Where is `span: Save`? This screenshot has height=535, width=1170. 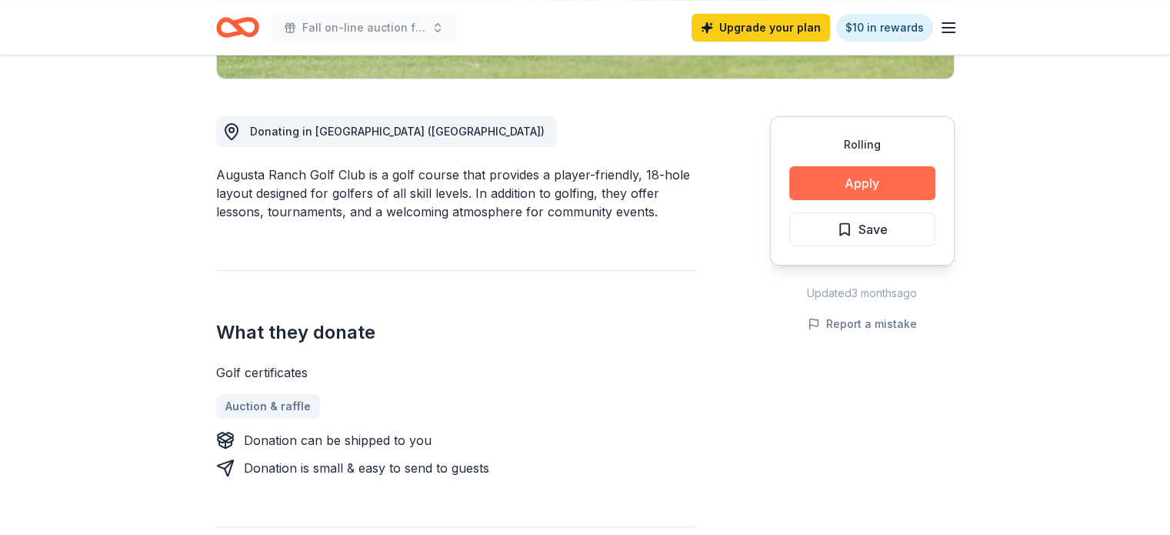 span: Save is located at coordinates (873, 229).